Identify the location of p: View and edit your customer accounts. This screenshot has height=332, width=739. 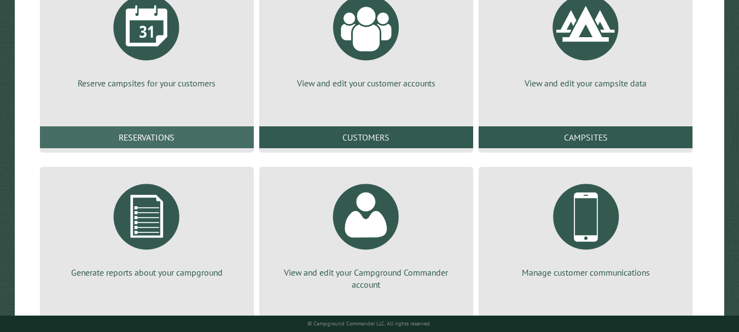
(366, 83).